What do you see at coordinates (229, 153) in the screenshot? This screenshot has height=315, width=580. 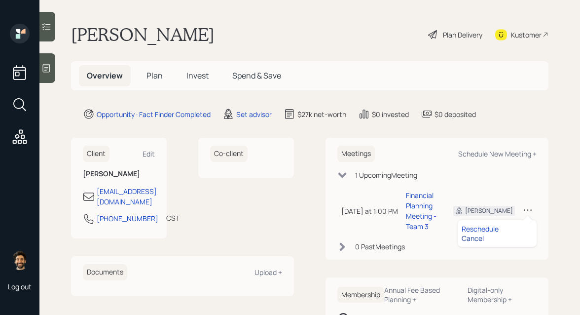 I see `h6: Co-client` at bounding box center [229, 153].